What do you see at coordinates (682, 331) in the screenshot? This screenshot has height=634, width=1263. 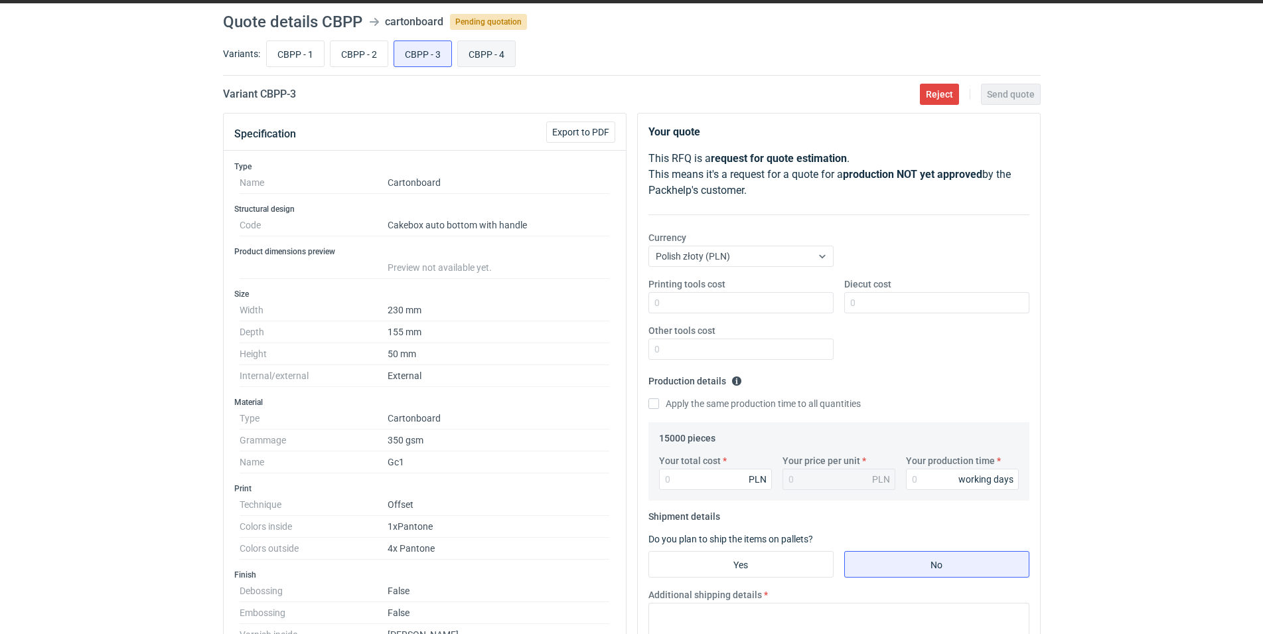 I see `label: Other tools cost` at bounding box center [682, 331].